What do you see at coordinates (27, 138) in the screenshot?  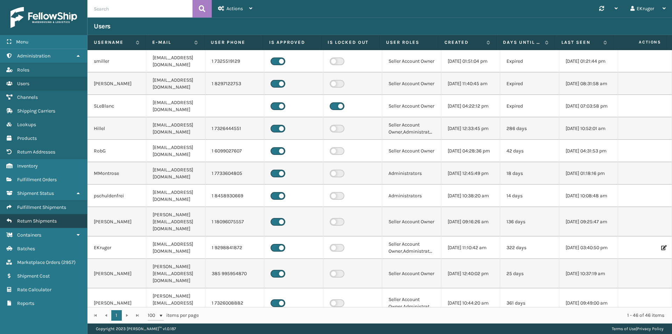 I see `span: Products` at bounding box center [27, 138].